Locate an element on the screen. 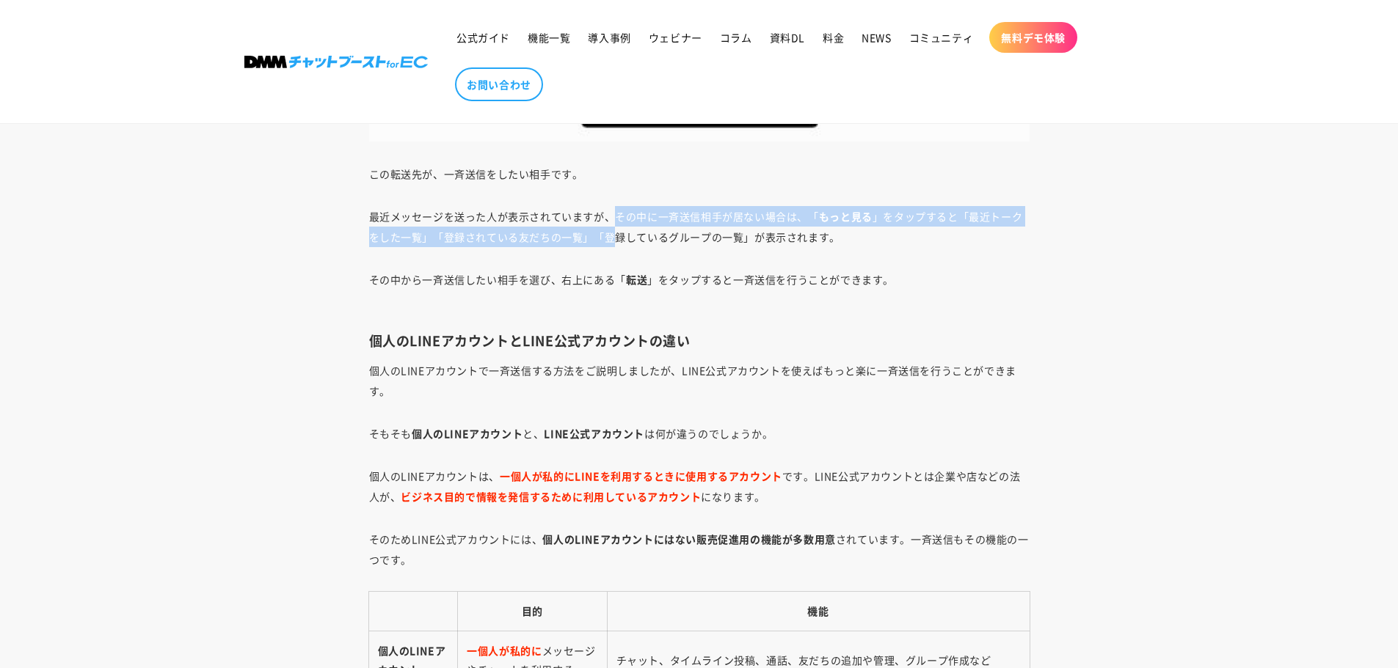 The width and height of the screenshot is (1398, 668). span: コラム is located at coordinates (736, 37).